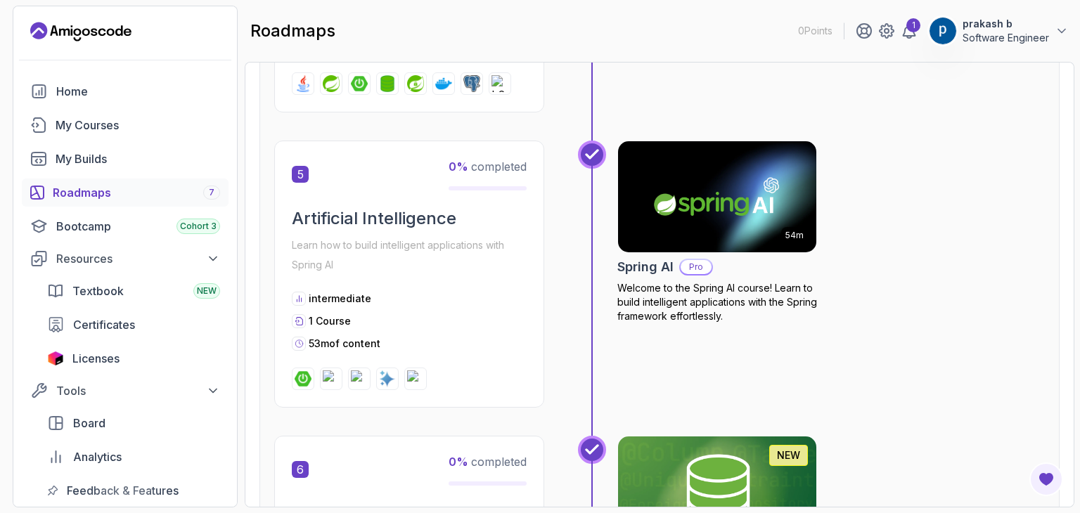 Image resolution: width=1080 pixels, height=513 pixels. I want to click on span: 1 Course, so click(330, 321).